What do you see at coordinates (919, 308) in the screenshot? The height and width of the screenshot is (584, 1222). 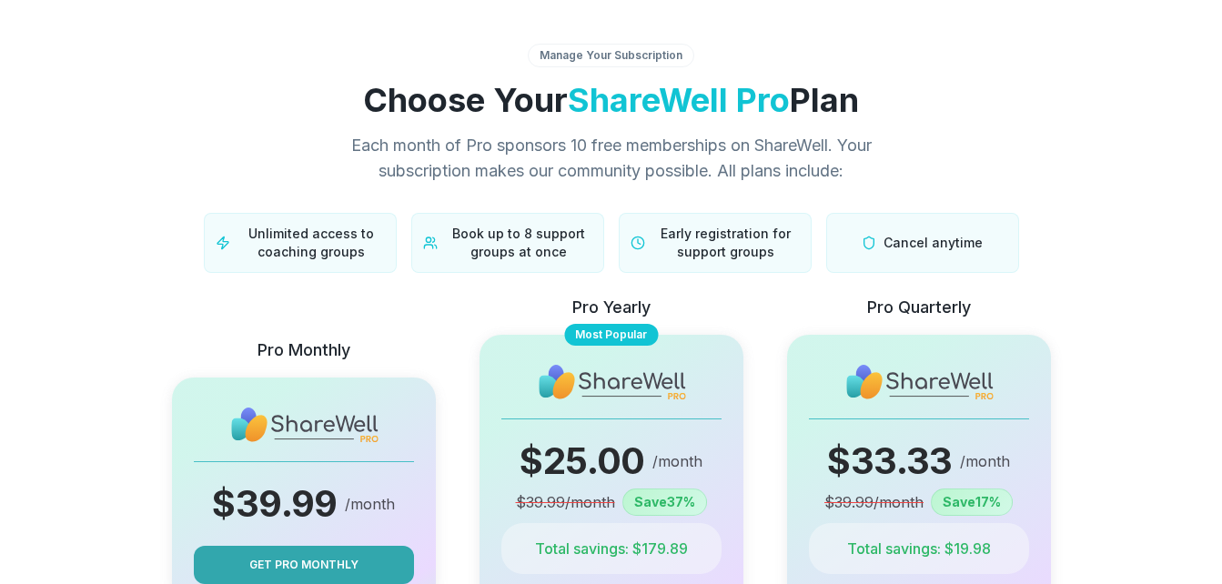 I see `p: Pro Quarterly` at bounding box center [919, 308].